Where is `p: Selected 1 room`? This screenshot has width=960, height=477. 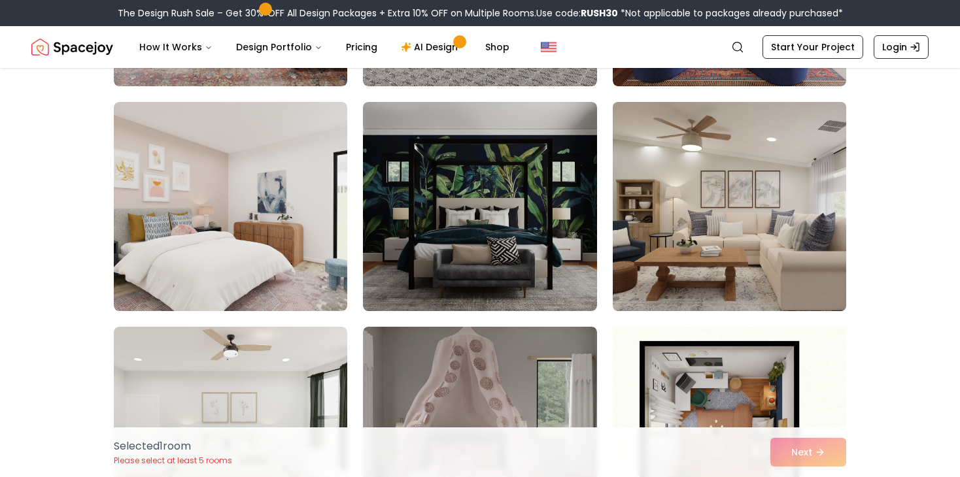 p: Selected 1 room is located at coordinates (173, 446).